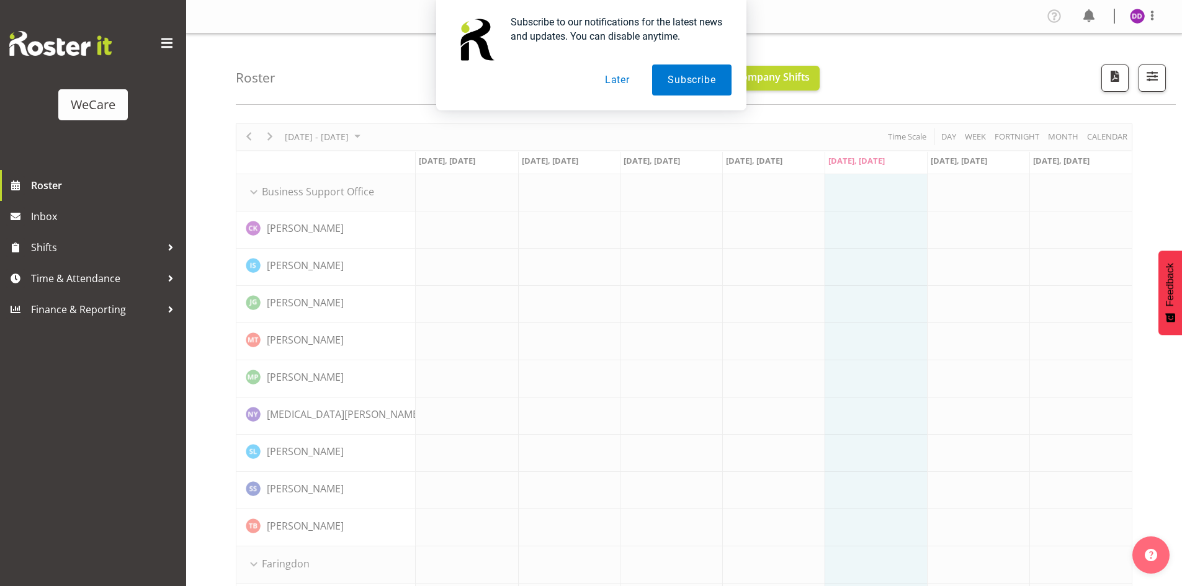 Image resolution: width=1182 pixels, height=586 pixels. I want to click on img: notification icon, so click(476, 40).